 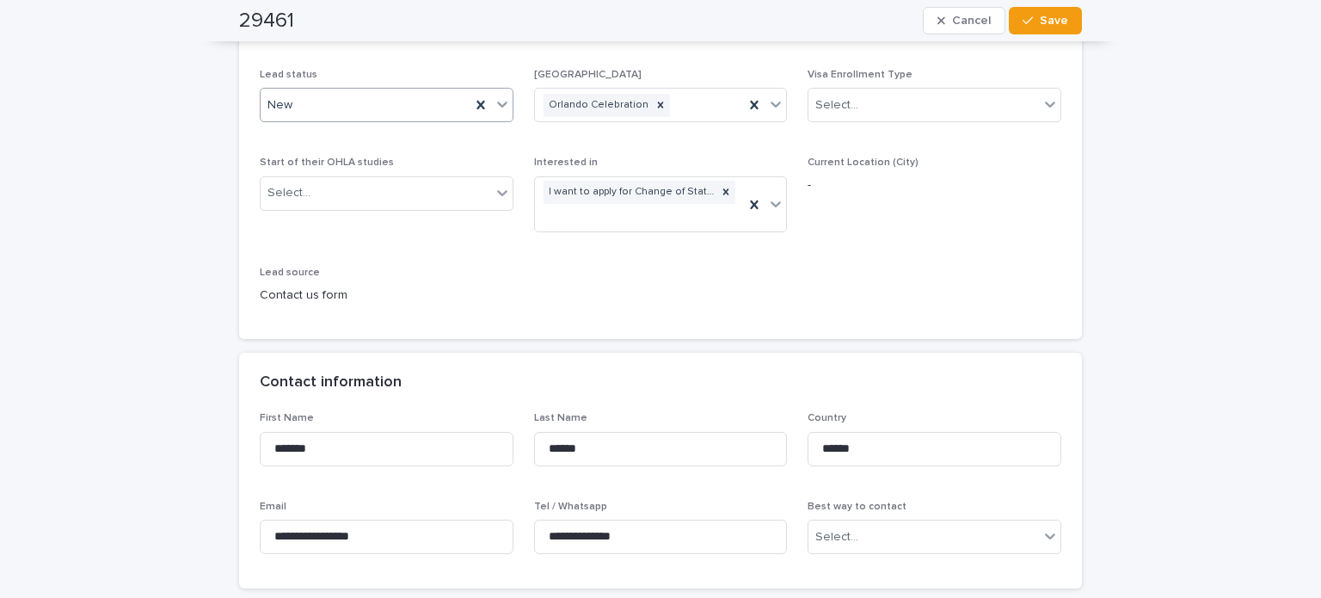 I want to click on p: Contact us form, so click(x=386, y=295).